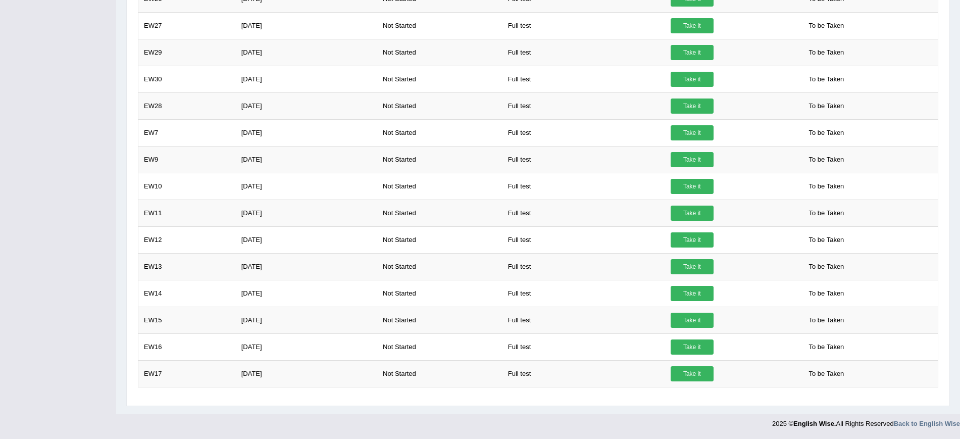 The height and width of the screenshot is (439, 960). Describe the element at coordinates (187, 79) in the screenshot. I see `td: EW30` at that location.